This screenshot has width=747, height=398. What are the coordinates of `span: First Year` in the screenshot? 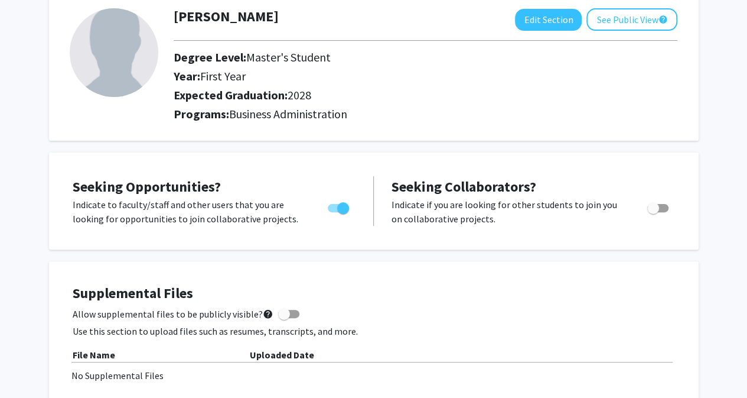 It's located at (223, 76).